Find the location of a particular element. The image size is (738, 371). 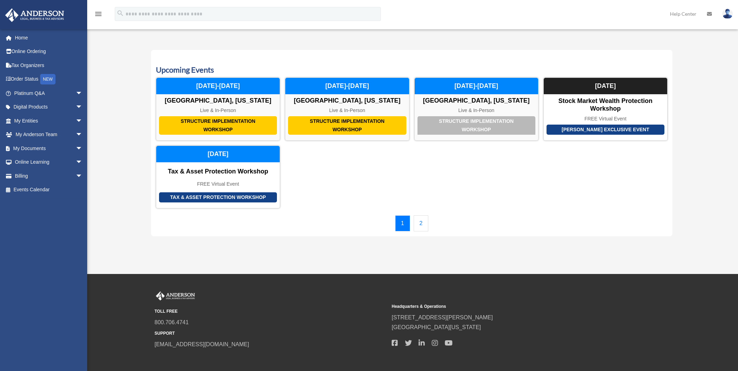

a: Tax Organizers is located at coordinates (49, 65).